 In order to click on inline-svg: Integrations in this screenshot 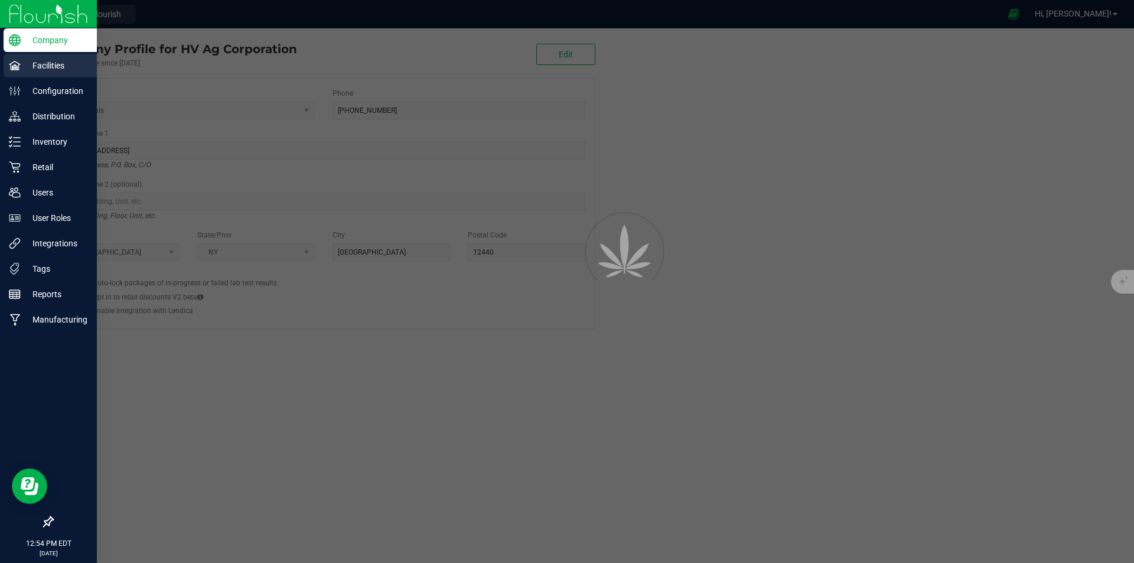, I will do `click(15, 243)`.